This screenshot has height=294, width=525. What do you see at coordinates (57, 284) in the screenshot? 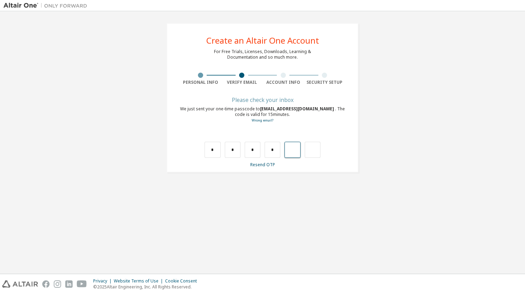
I see `img: instagram.svg` at bounding box center [57, 284].